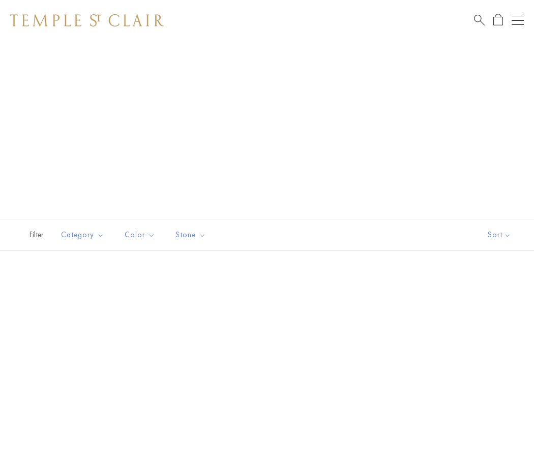 The height and width of the screenshot is (452, 534). Describe the element at coordinates (500, 235) in the screenshot. I see `button: Show sort by` at that location.